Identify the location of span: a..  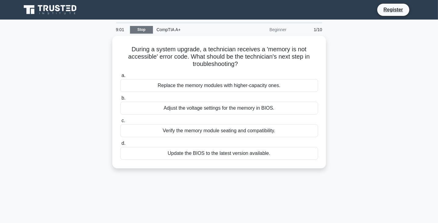
(123, 75).